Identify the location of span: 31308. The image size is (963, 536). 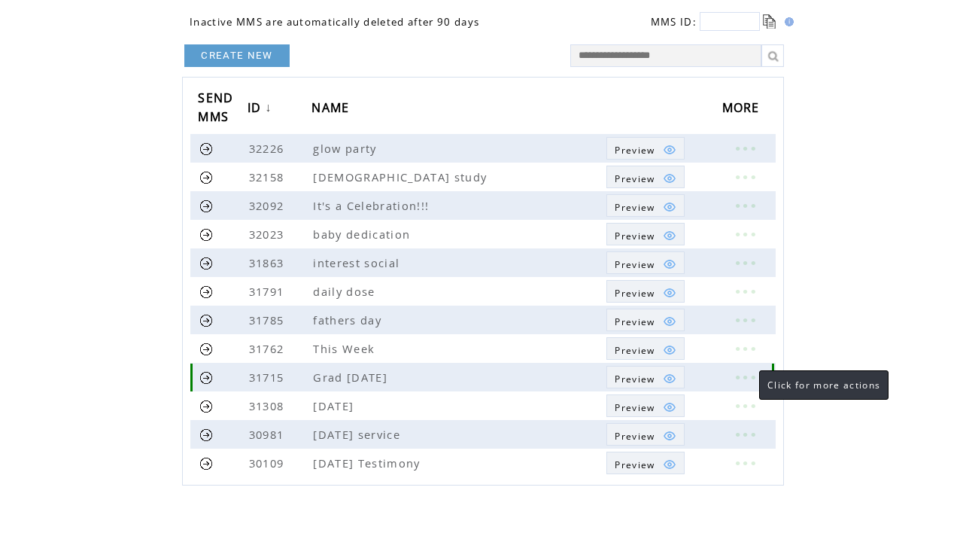
(269, 406).